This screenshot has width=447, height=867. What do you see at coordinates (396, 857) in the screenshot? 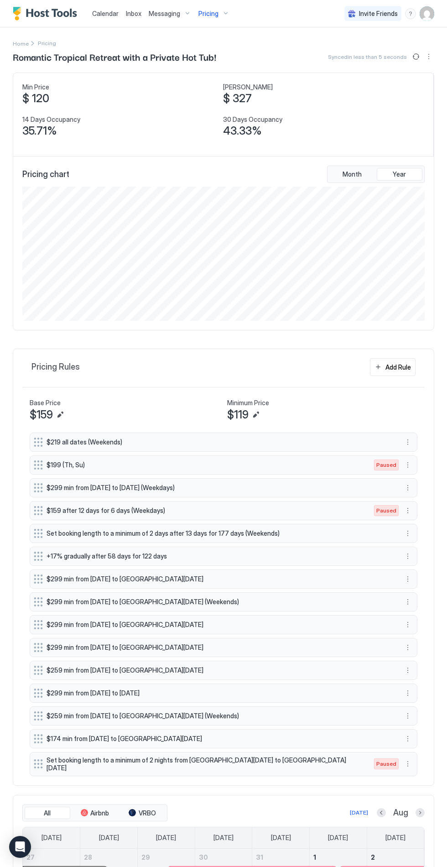
I see `a: August 2, 2025` at bounding box center [396, 857].